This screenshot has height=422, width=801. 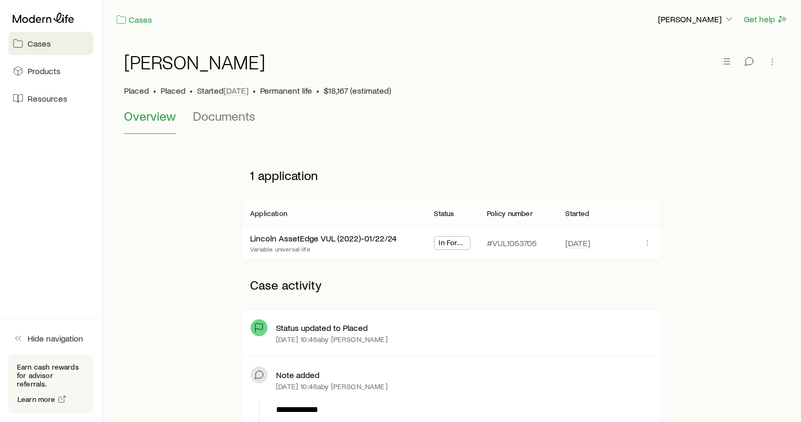 What do you see at coordinates (452, 244) in the screenshot?
I see `span: In Force` at bounding box center [452, 244].